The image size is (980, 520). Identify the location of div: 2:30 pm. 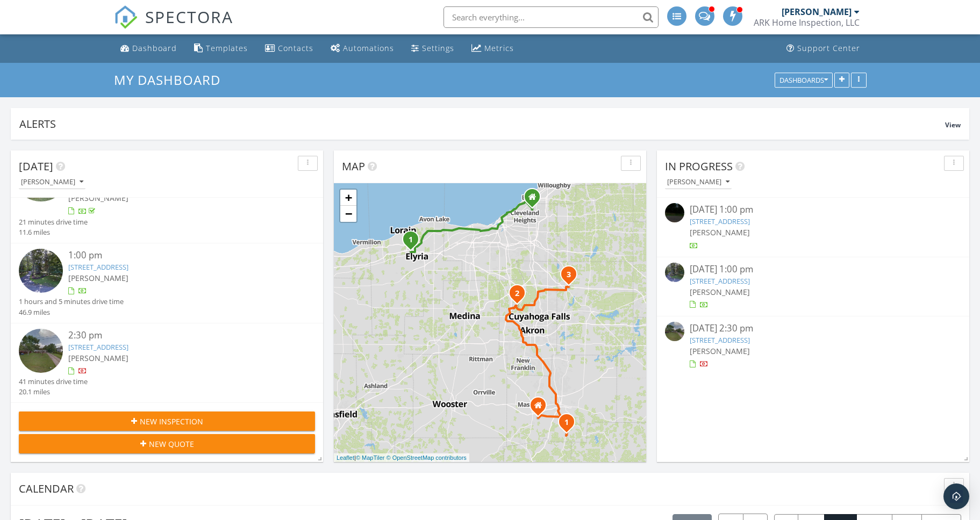
(179, 336).